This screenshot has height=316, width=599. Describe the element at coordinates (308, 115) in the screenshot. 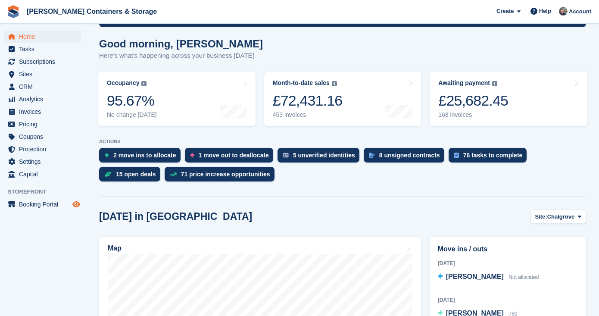

I see `div: 453 invoices` at that location.